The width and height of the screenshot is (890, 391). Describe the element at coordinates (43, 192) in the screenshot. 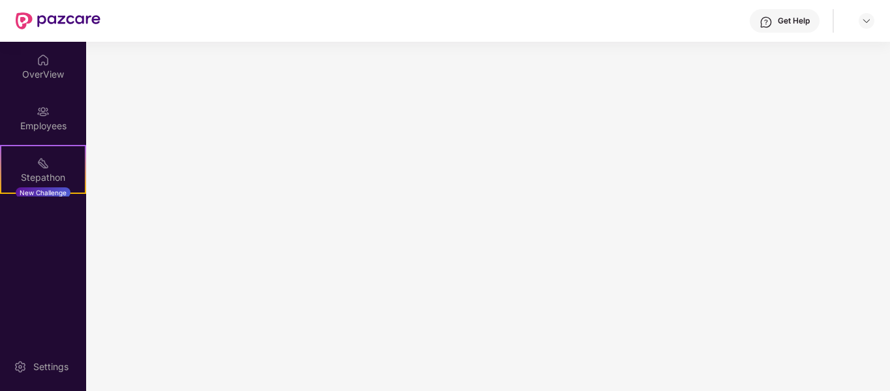

I see `div: New Challenge` at that location.